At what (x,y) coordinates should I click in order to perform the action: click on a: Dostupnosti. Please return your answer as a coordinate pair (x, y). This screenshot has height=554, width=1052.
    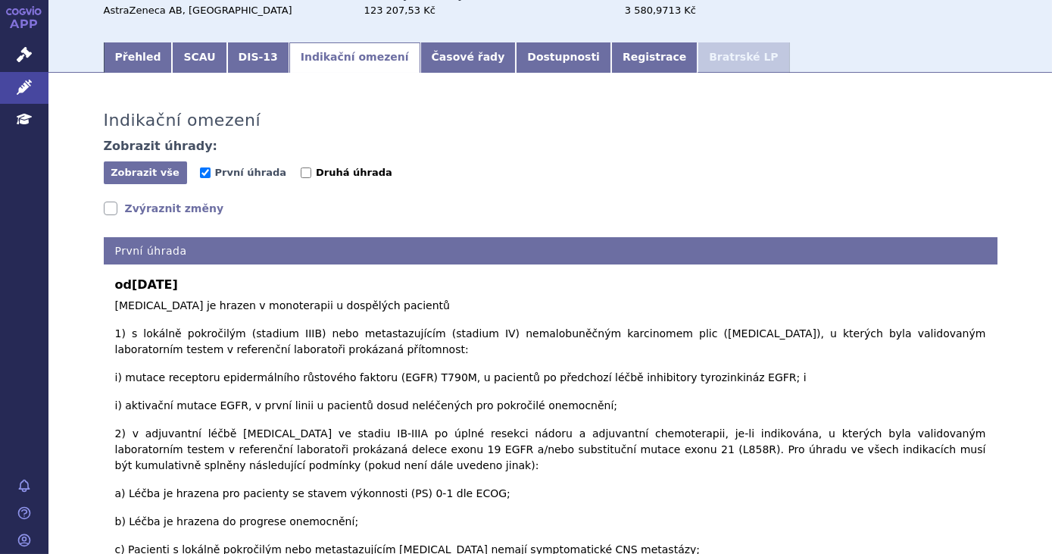
    Looking at the image, I should click on (564, 58).